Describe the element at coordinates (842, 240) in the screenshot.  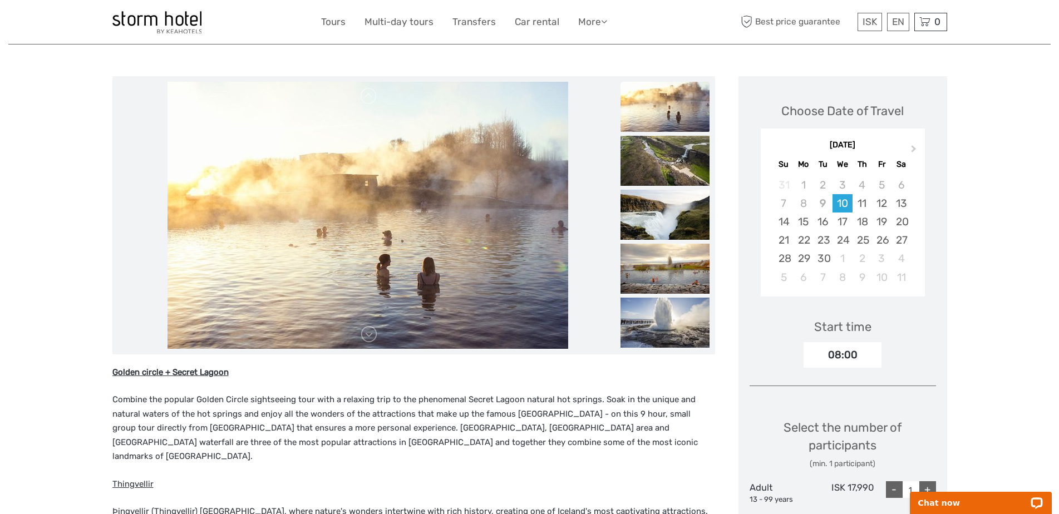
I see `div: Choose Wednesday, September 24th, 2025` at that location.